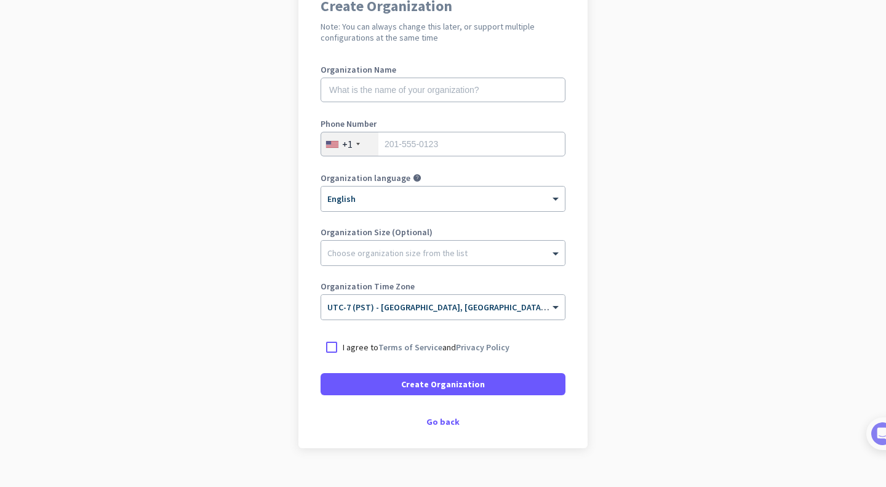 The width and height of the screenshot is (886, 487). I want to click on label: Phone Number, so click(443, 124).